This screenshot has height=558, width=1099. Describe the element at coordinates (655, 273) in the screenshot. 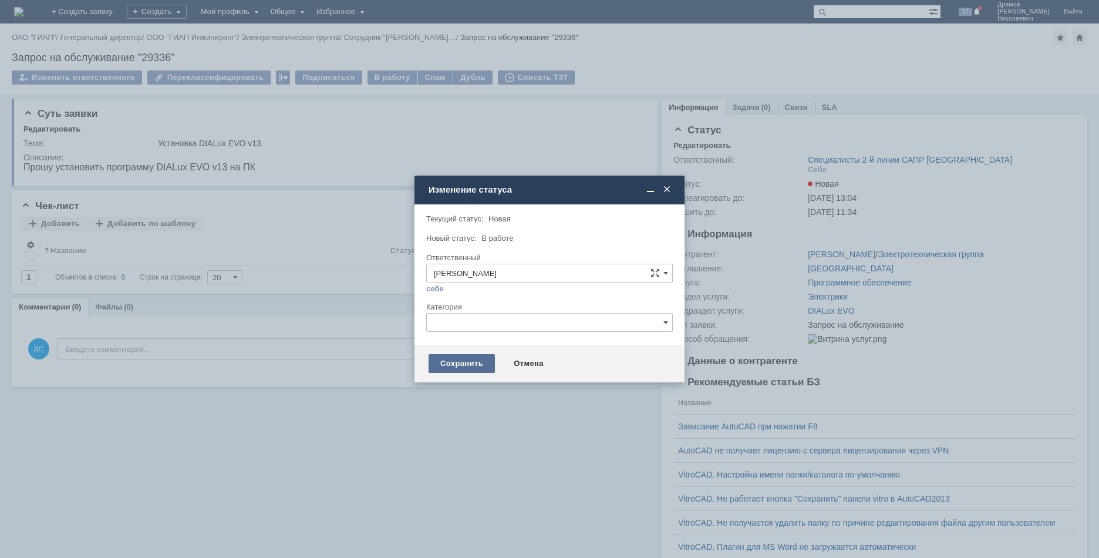

I see `span: Сложная форма` at that location.